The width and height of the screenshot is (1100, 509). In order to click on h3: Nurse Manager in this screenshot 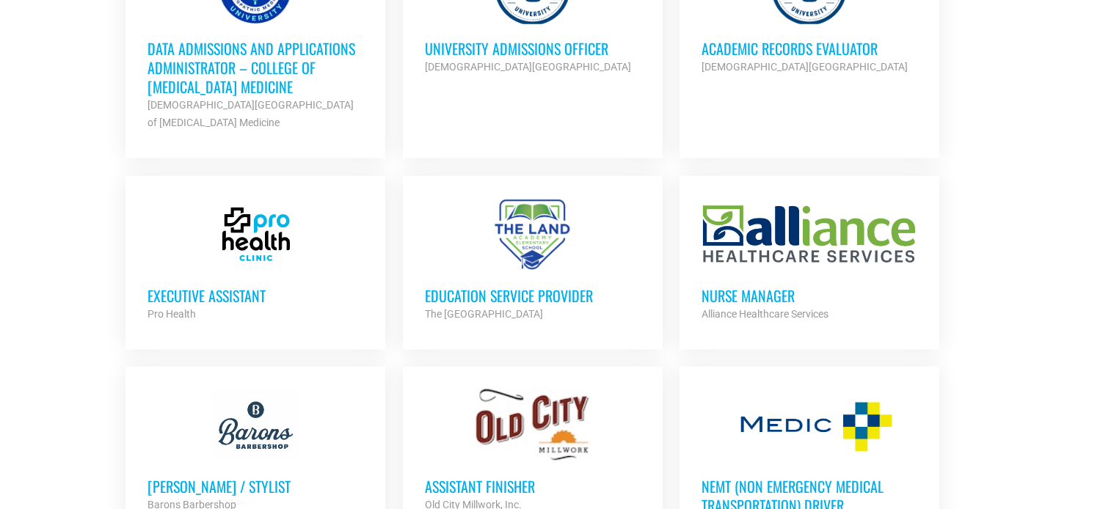, I will do `click(809, 296)`.